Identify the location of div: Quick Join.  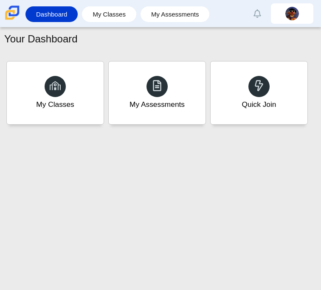
(259, 104).